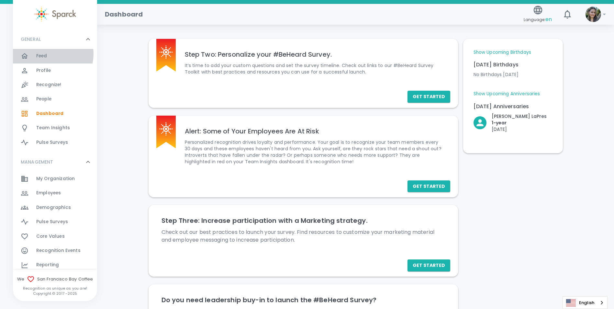 This screenshot has width=614, height=309. I want to click on span: Demographics, so click(53, 208).